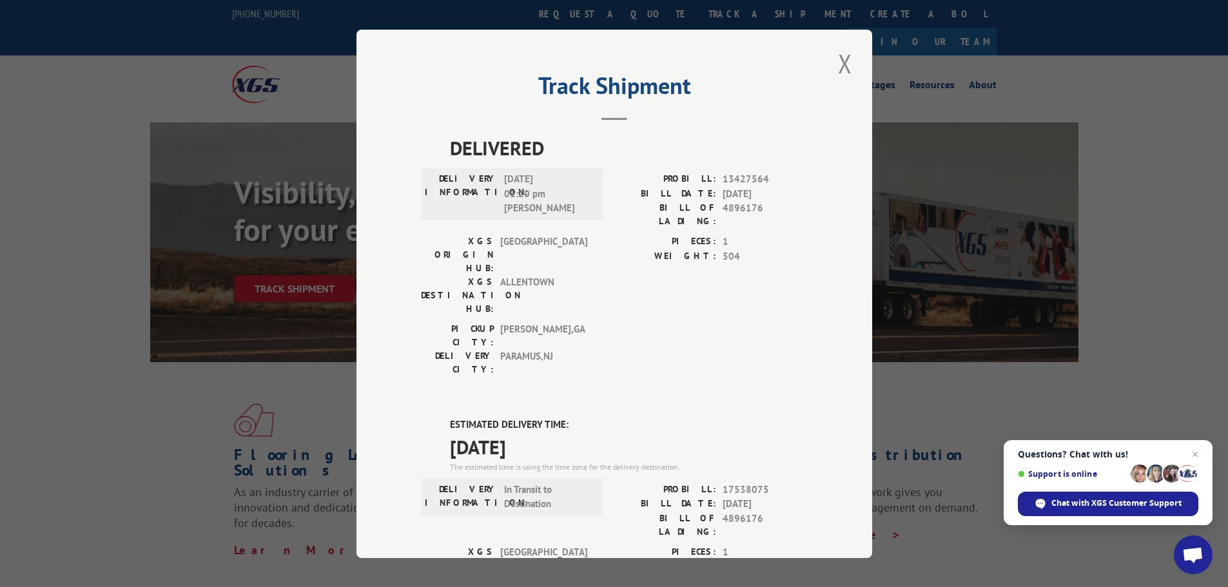 The height and width of the screenshot is (587, 1228). Describe the element at coordinates (765, 489) in the screenshot. I see `span: 17538075` at that location.